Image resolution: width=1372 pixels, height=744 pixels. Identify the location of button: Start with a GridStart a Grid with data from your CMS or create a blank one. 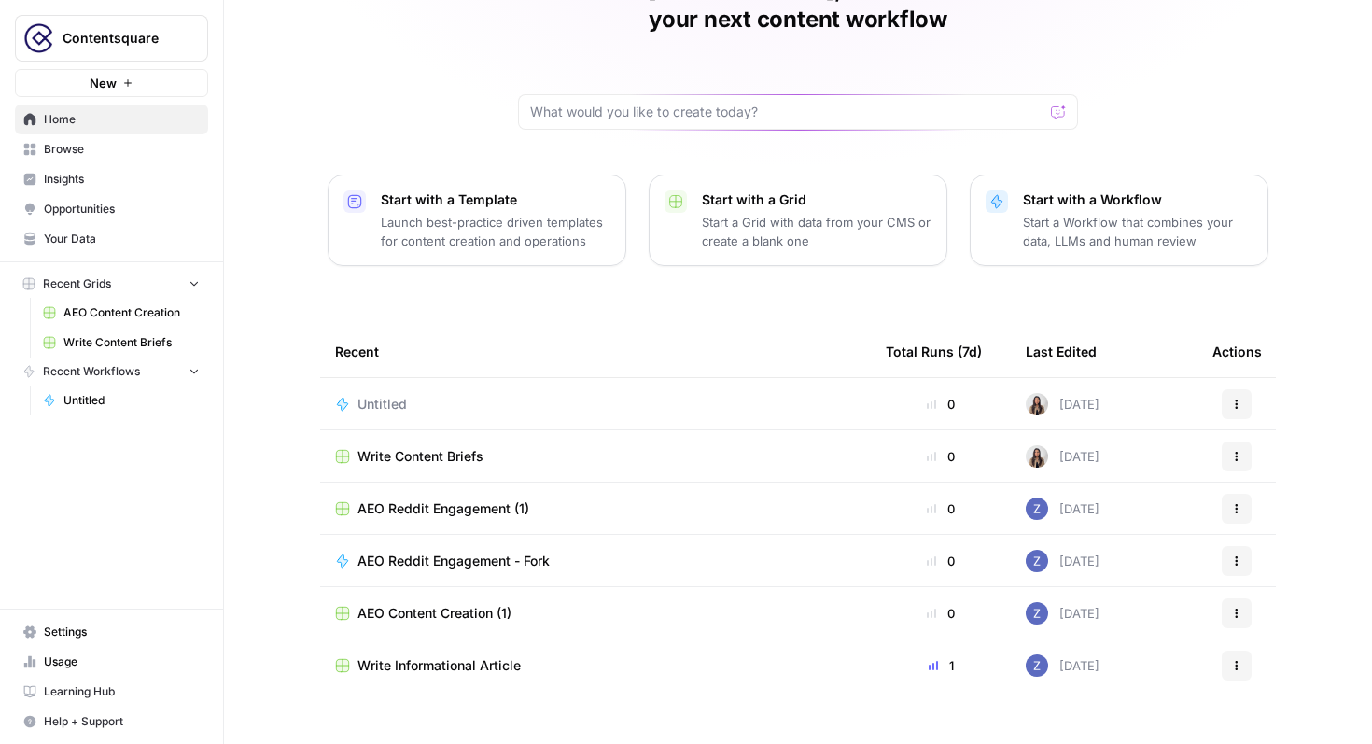
(798, 220).